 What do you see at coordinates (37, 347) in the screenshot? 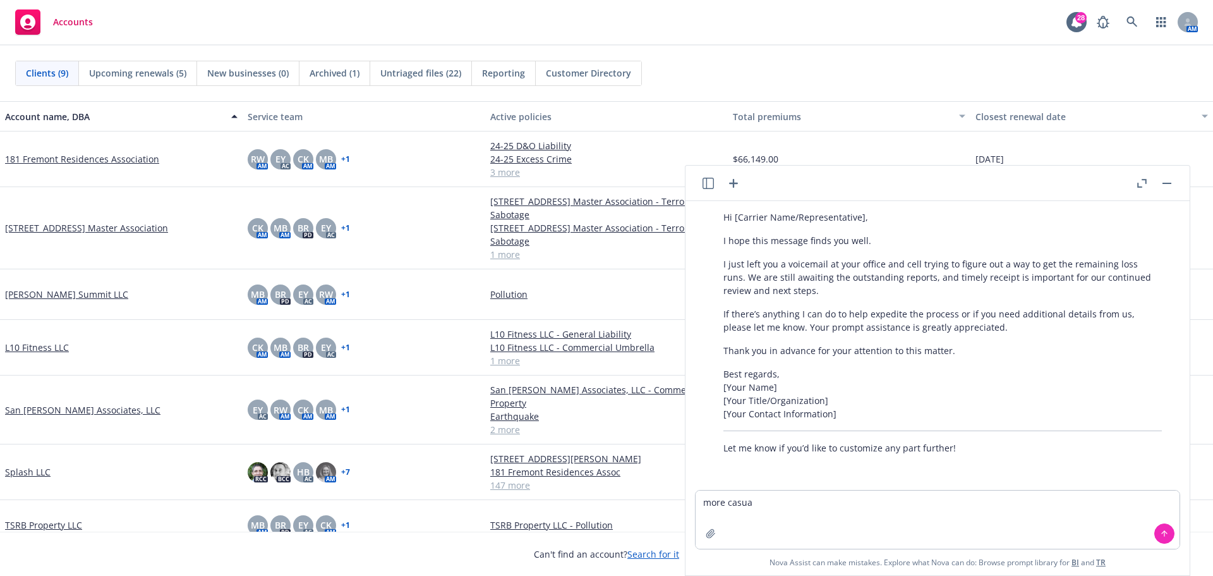
I see `a: L10 Fitness LLC` at bounding box center [37, 347].